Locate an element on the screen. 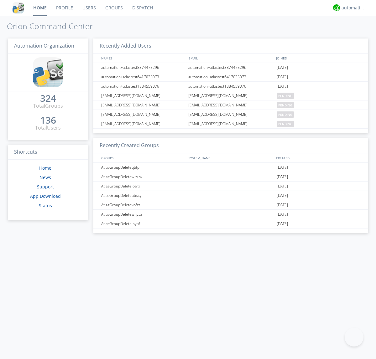 The width and height of the screenshot is (376, 359). a: News is located at coordinates (45, 177).